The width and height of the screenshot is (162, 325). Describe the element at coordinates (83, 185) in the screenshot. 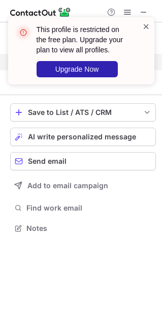

I see `button: Add to email campaign` at that location.